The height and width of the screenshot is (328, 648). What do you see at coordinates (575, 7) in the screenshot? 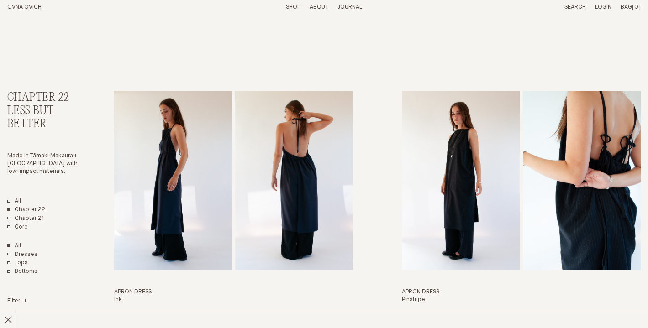
I see `a: Search` at bounding box center [575, 7].